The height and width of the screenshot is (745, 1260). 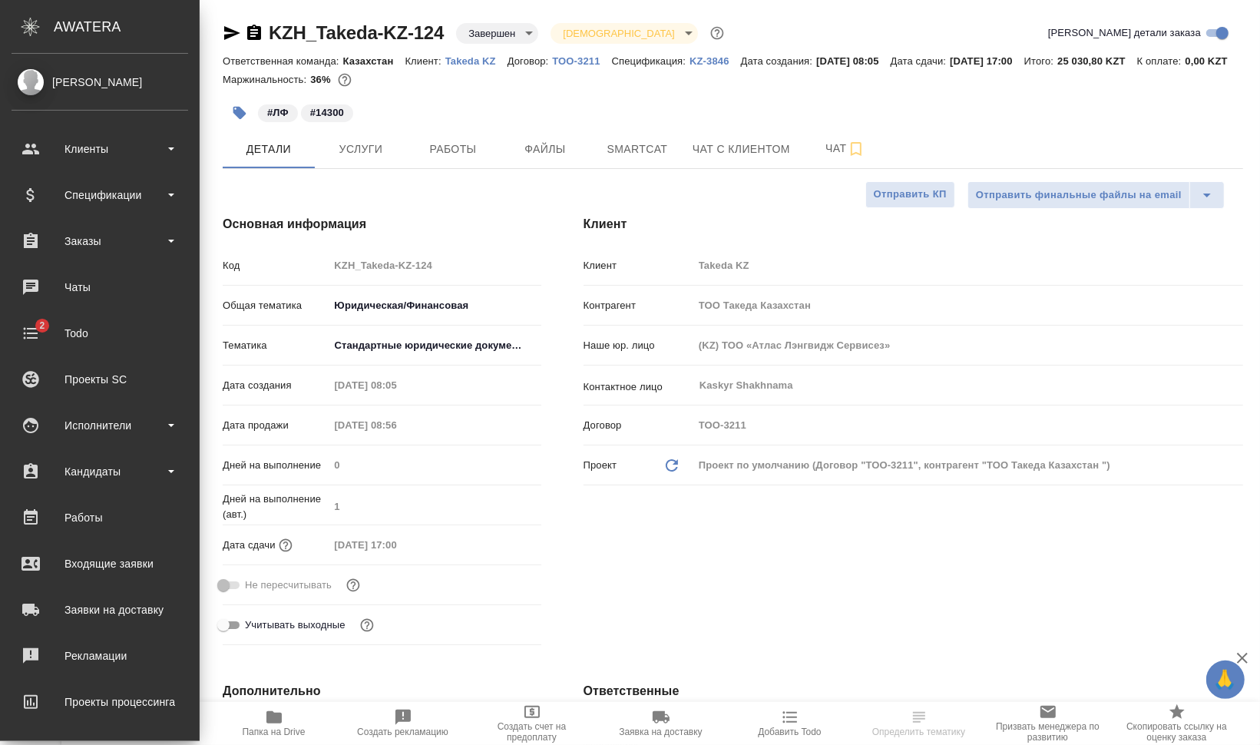 I want to click on span: Smartcat, so click(x=637, y=149).